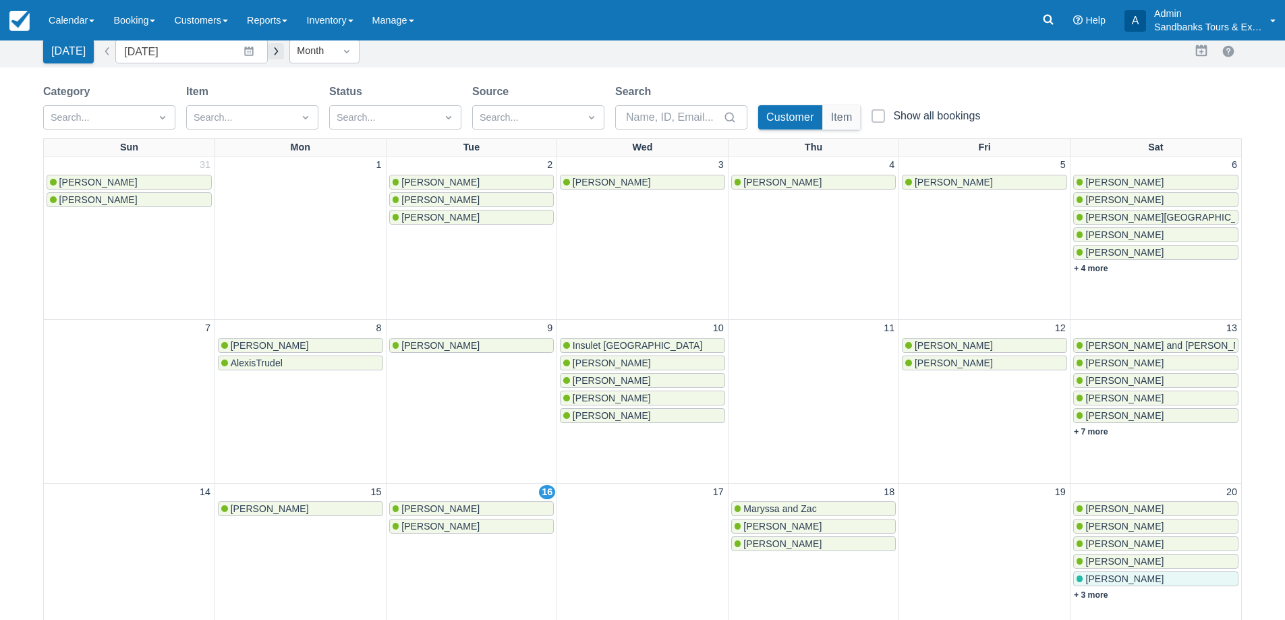 The image size is (1285, 620). Describe the element at coordinates (256, 363) in the screenshot. I see `span: AlexisTrudel` at that location.